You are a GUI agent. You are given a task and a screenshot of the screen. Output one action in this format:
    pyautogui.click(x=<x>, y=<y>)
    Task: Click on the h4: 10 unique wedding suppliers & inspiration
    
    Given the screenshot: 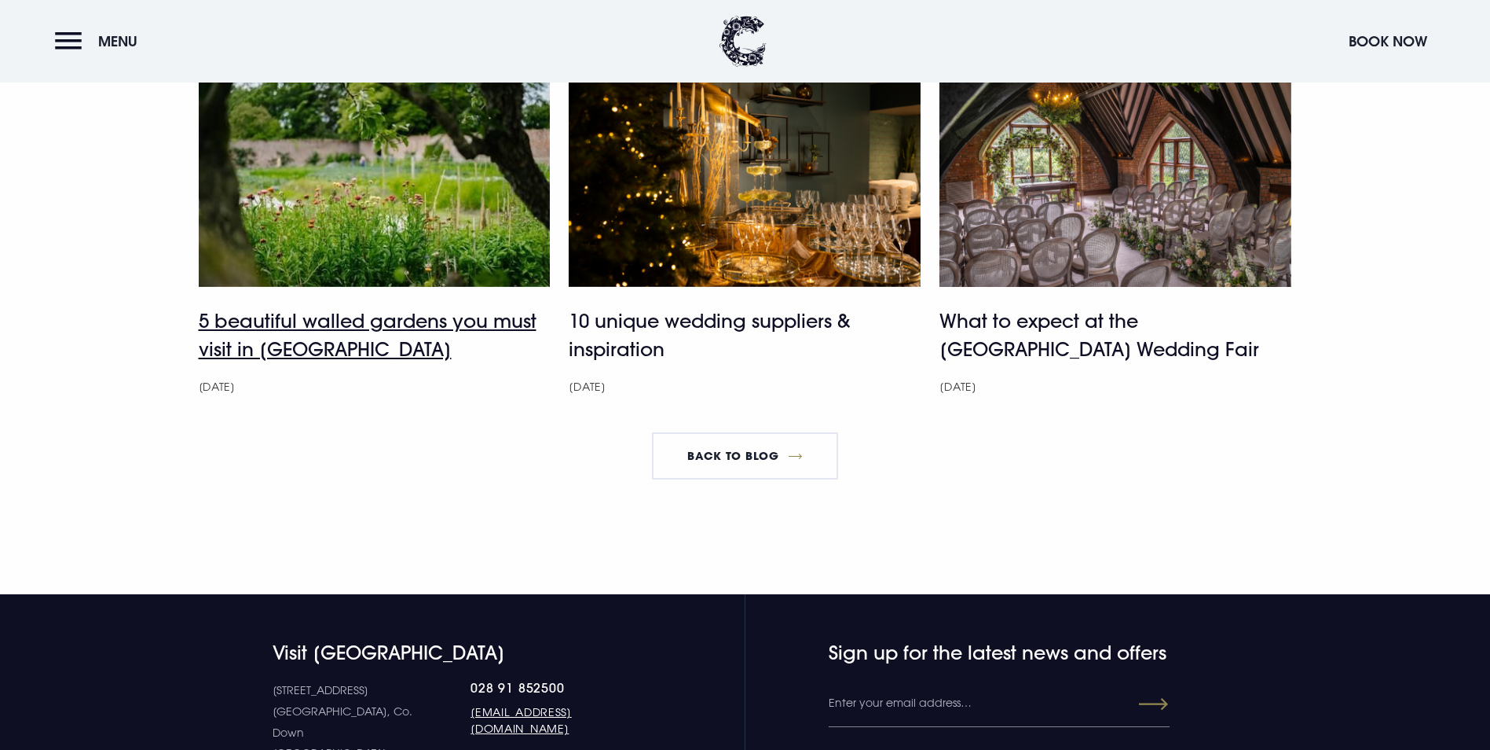 What is the action you would take?
    pyautogui.click(x=745, y=335)
    